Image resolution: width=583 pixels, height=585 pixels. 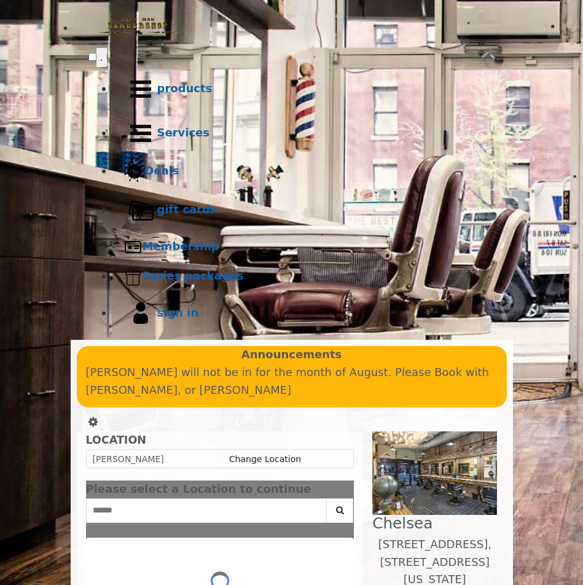 I want to click on input: Search Center, so click(x=206, y=511).